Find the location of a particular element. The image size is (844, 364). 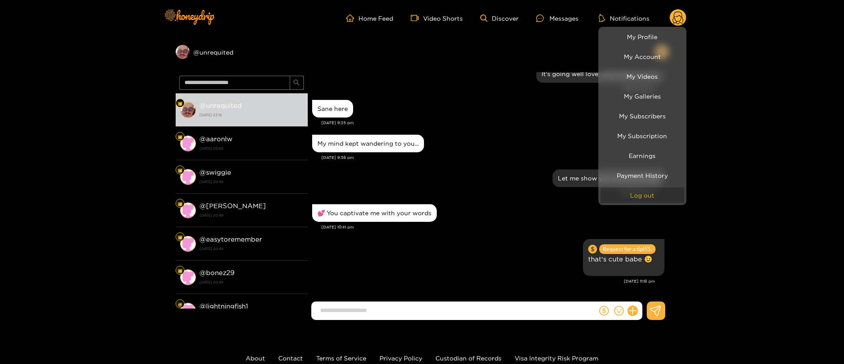

a: Payment History is located at coordinates (642, 175).